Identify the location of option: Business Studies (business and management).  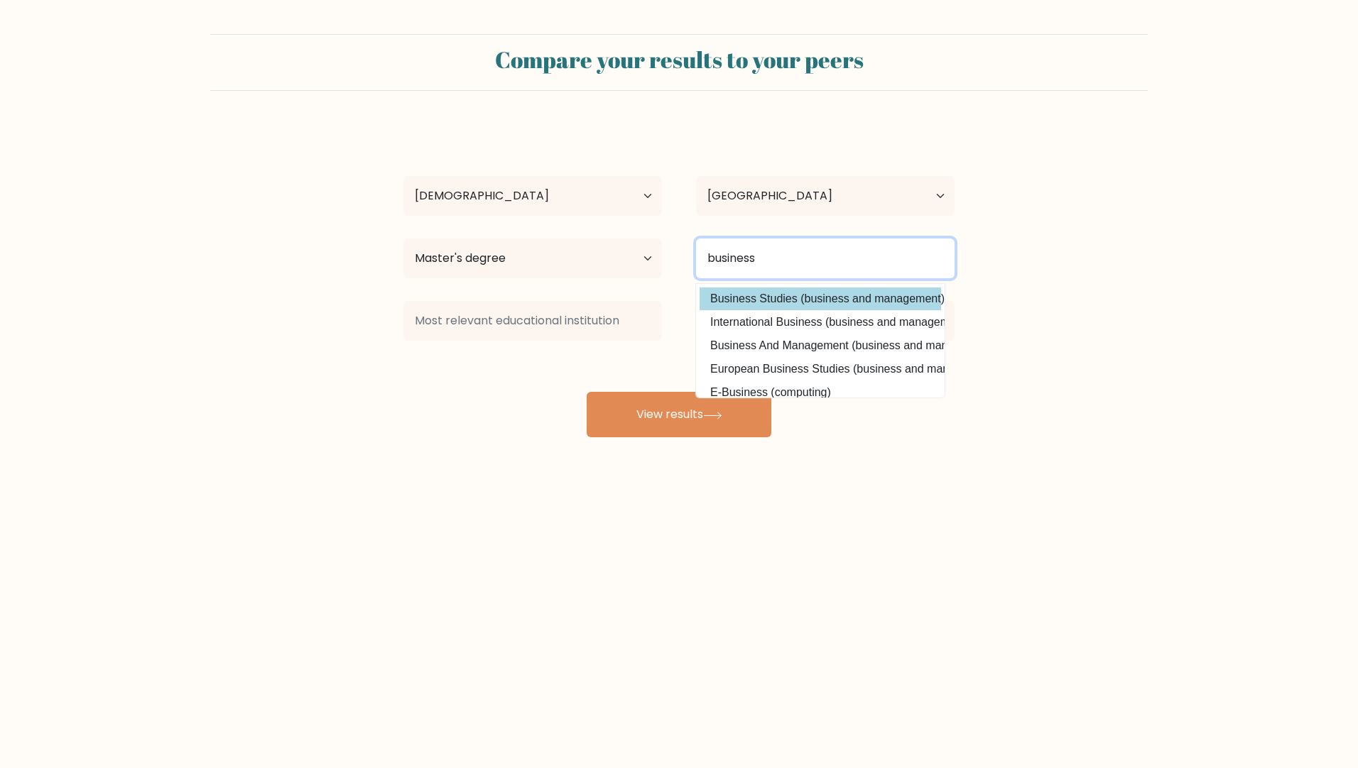
(820, 299).